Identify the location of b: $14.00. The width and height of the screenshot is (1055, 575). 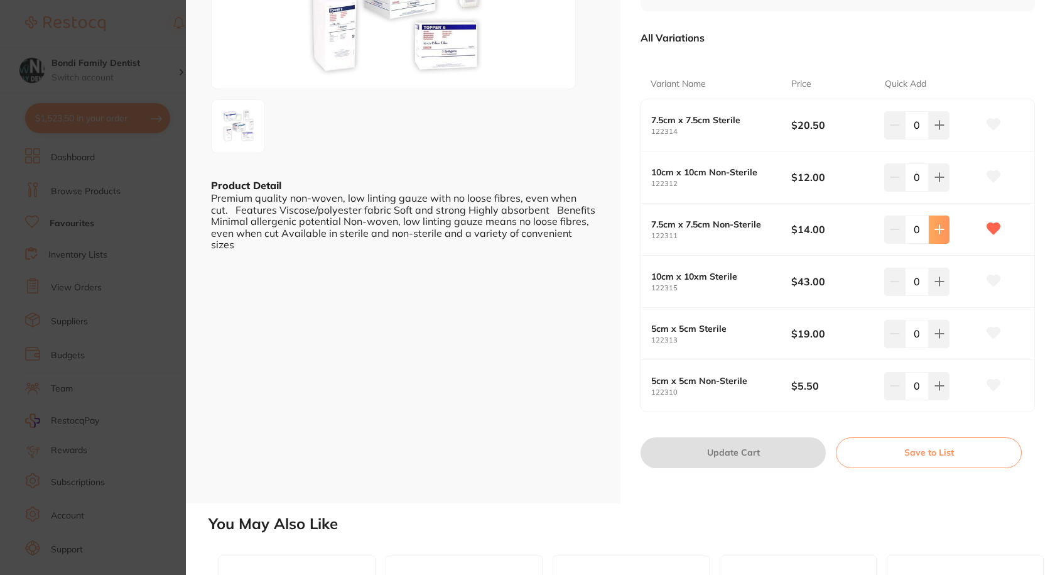
(834, 229).